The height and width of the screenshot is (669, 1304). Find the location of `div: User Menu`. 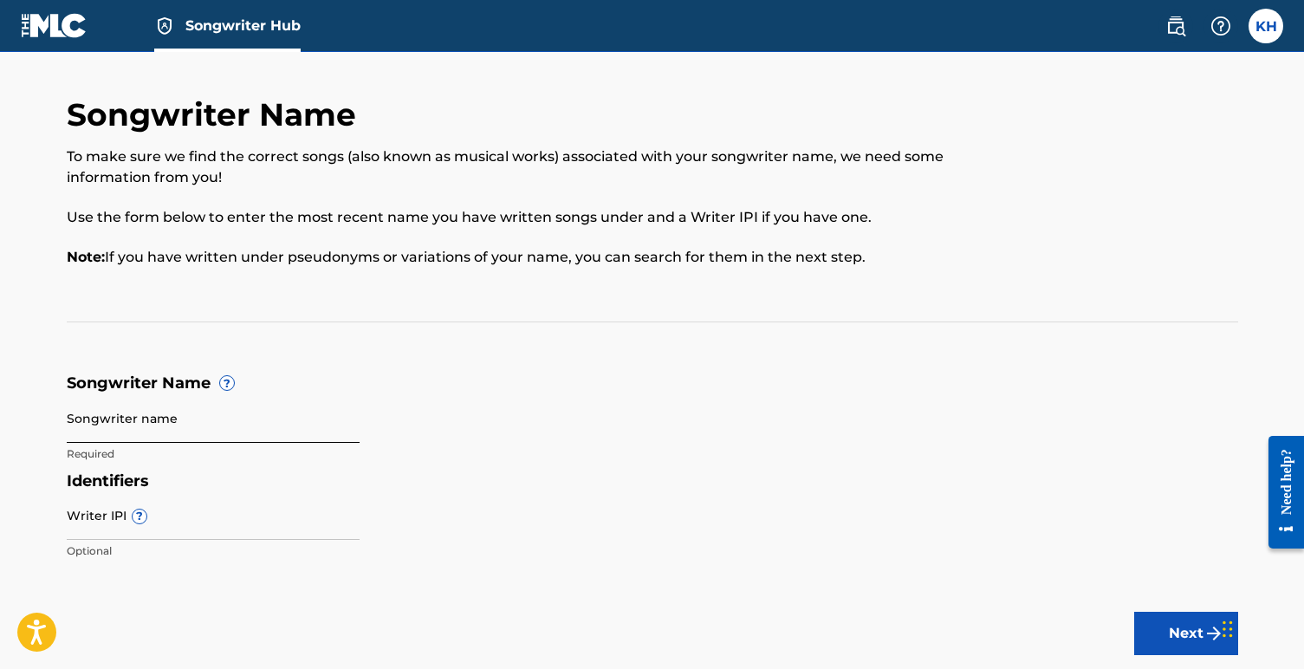

div: User Menu is located at coordinates (1266, 26).